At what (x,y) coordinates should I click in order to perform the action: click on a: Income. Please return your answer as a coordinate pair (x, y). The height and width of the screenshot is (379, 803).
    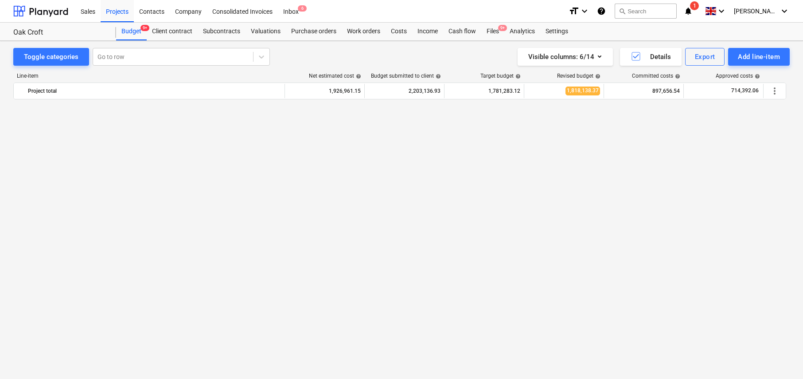
    Looking at the image, I should click on (428, 31).